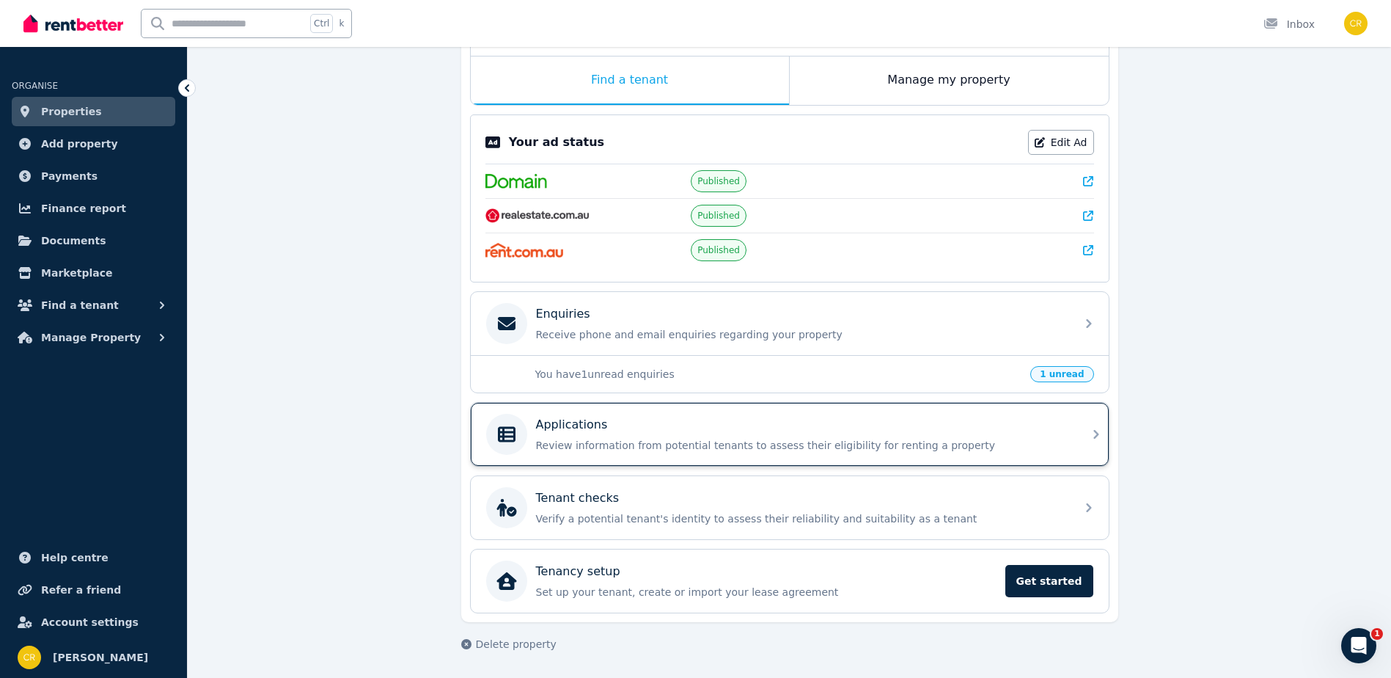 The image size is (1391, 678). I want to click on a: Edit Ad, so click(1061, 142).